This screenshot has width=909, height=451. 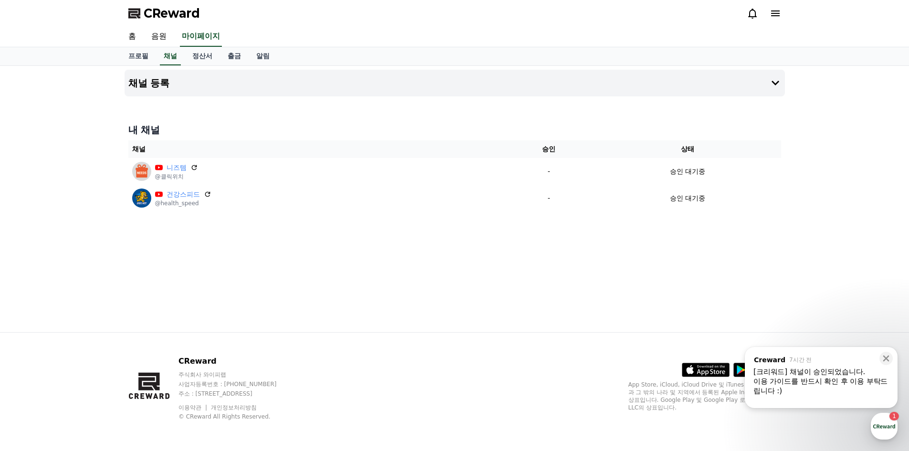 I want to click on p: CReward, so click(x=237, y=361).